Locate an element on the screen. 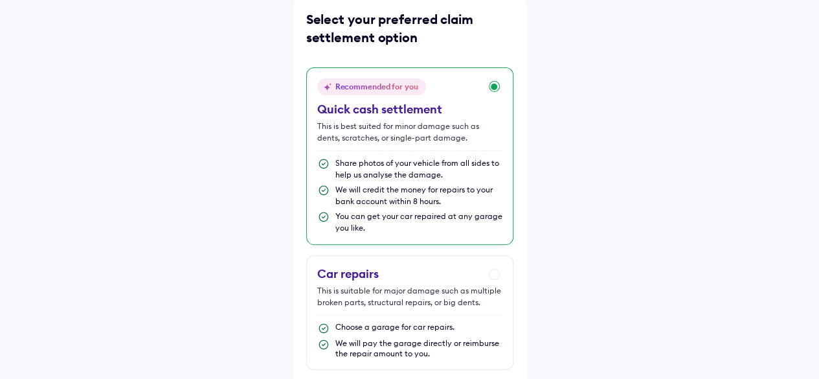  div: Choose a garage for car repairs. is located at coordinates (395, 327).